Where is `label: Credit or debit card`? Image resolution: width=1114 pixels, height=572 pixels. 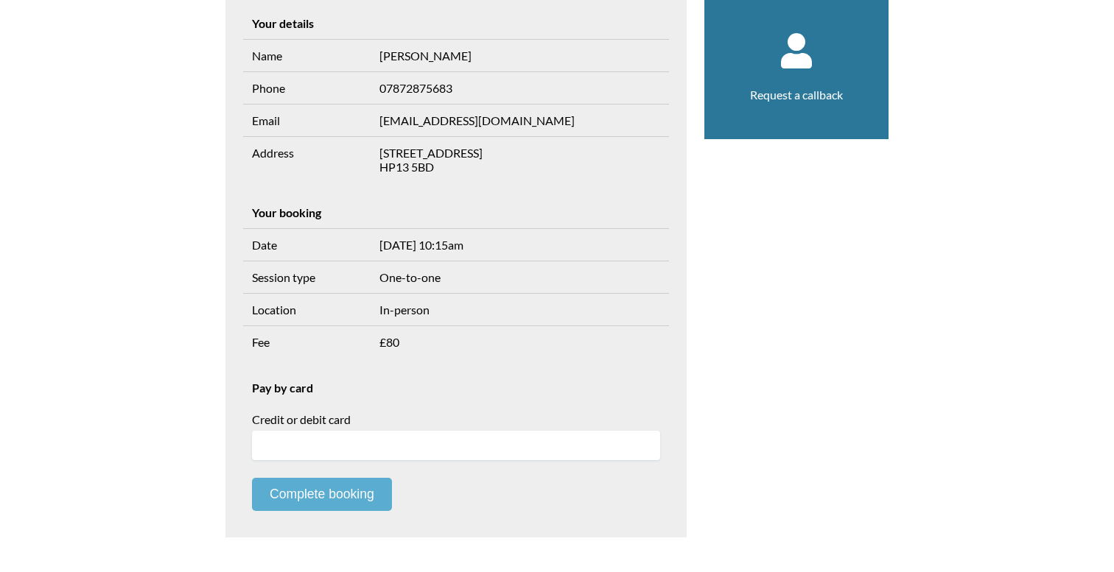
label: Credit or debit card is located at coordinates (456, 419).